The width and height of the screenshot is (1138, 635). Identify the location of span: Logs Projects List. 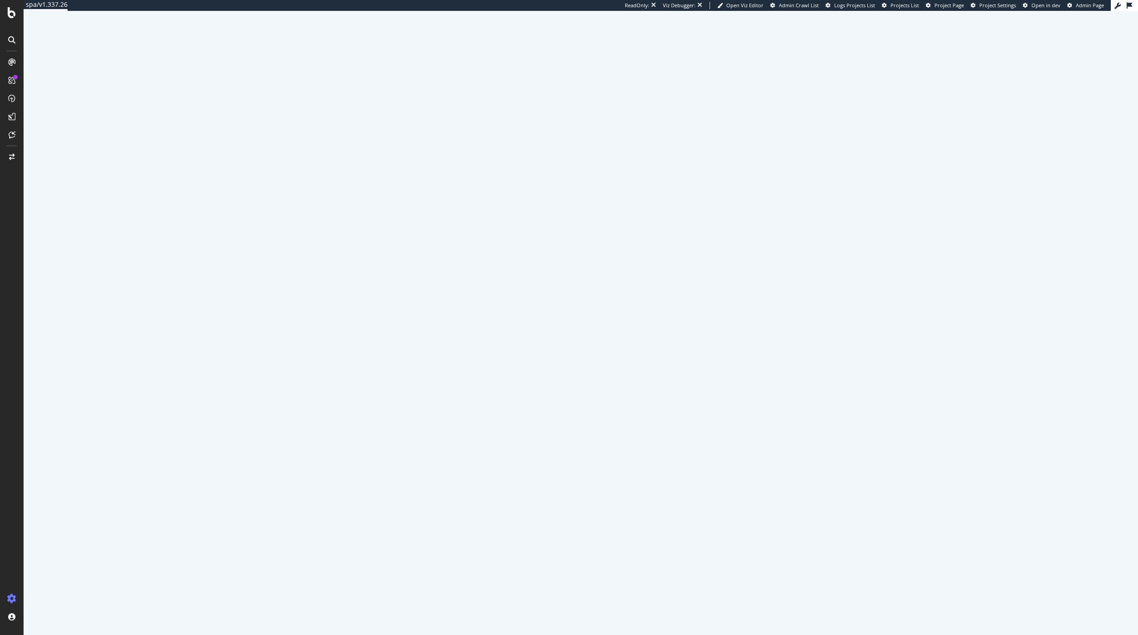
(855, 5).